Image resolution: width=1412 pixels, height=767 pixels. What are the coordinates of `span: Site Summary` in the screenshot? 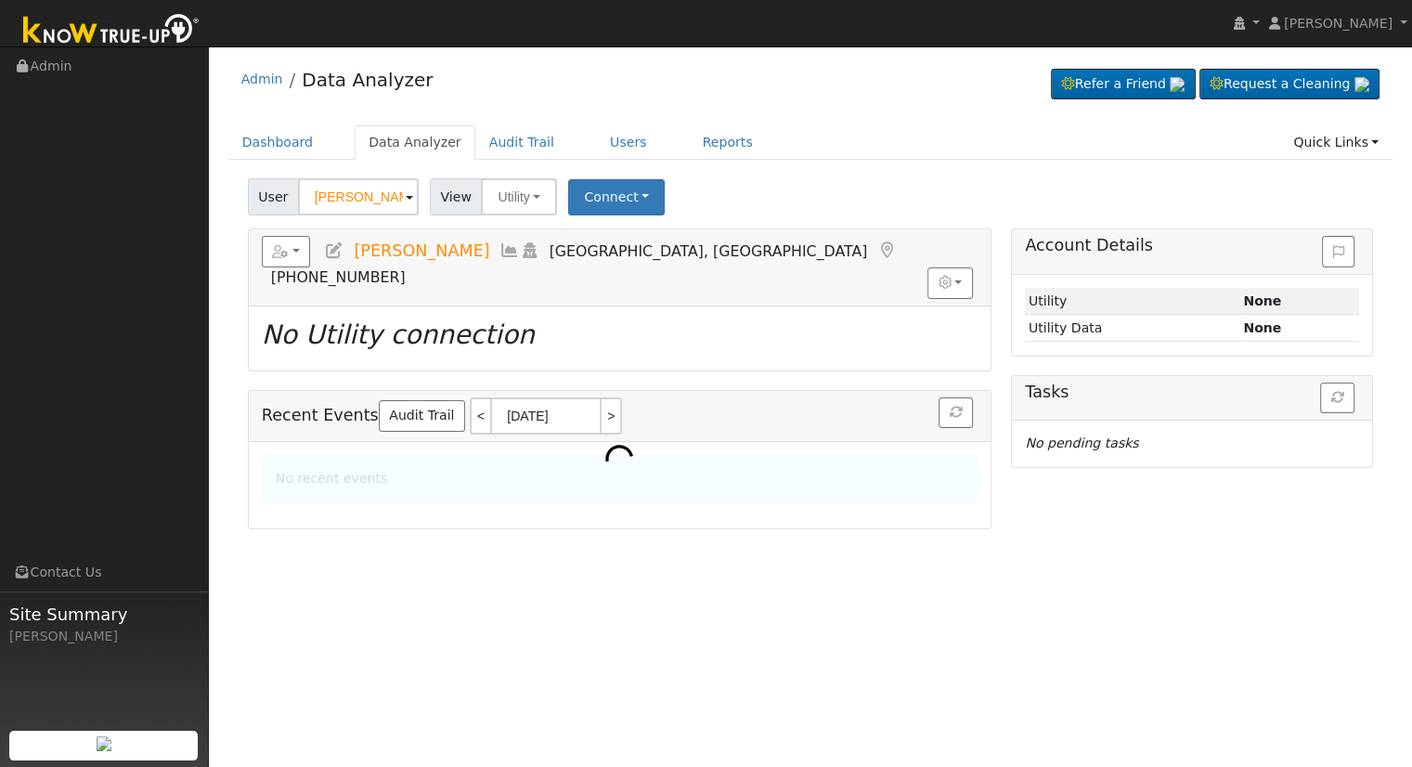 It's located at (104, 614).